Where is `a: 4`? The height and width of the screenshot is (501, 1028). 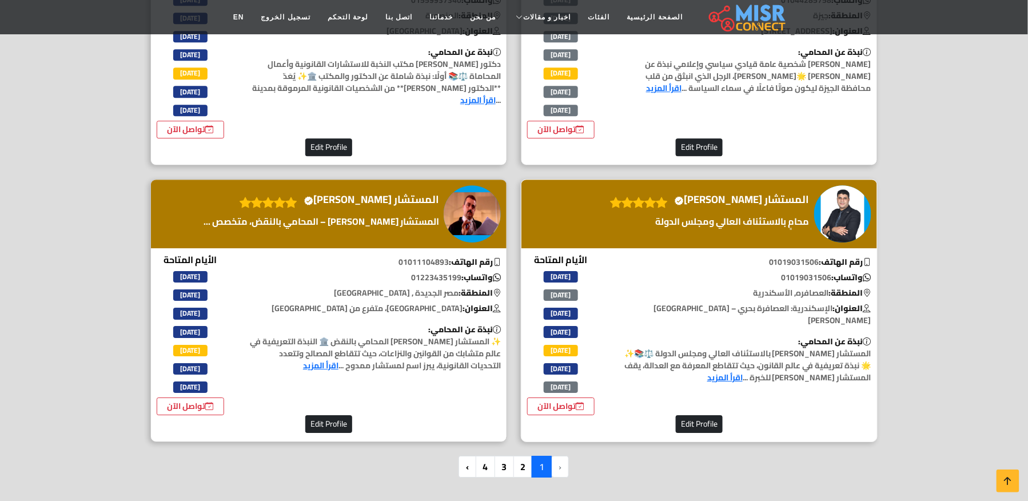
a: 4 is located at coordinates (485, 467).